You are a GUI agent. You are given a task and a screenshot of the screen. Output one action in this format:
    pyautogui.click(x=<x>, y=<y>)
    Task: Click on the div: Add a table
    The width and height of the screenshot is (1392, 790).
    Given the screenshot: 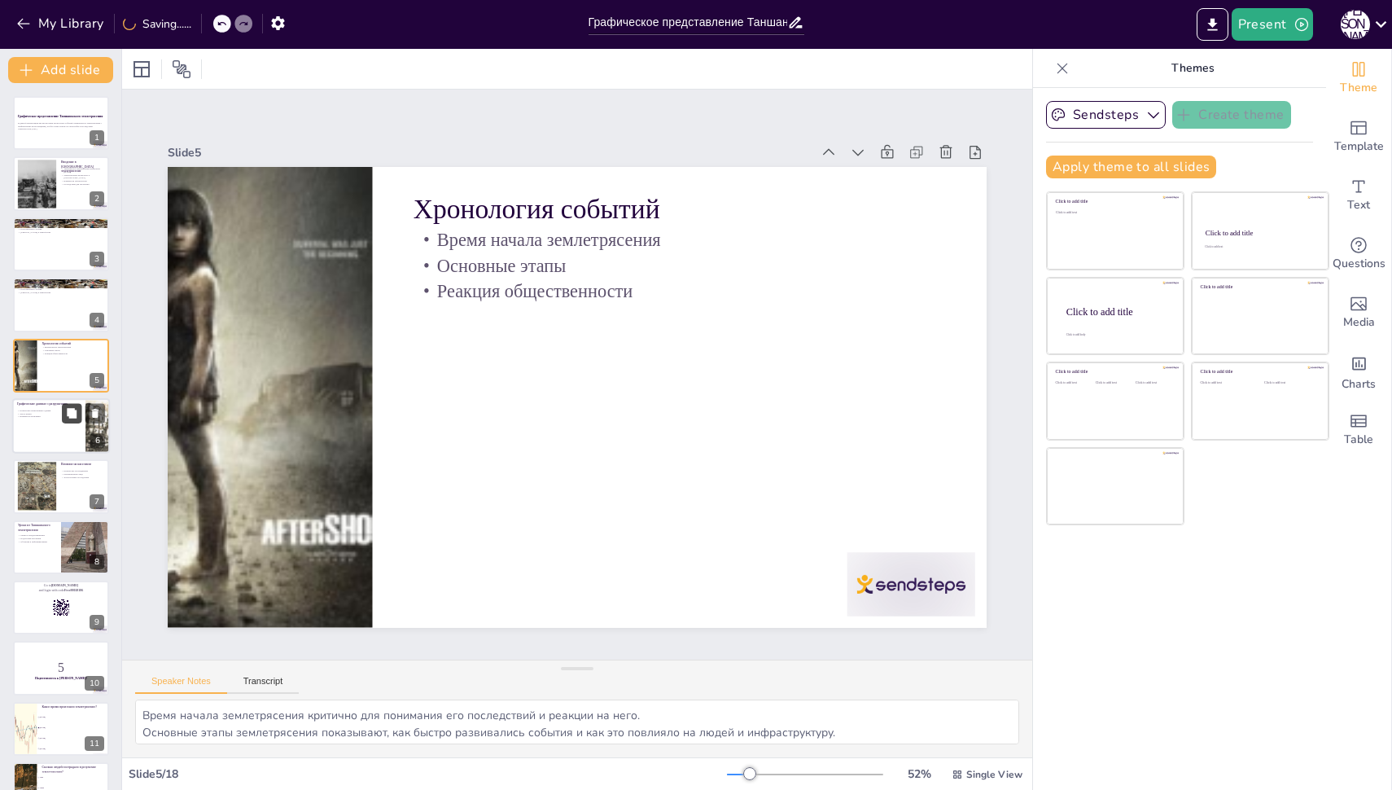 What is the action you would take?
    pyautogui.click(x=1359, y=430)
    